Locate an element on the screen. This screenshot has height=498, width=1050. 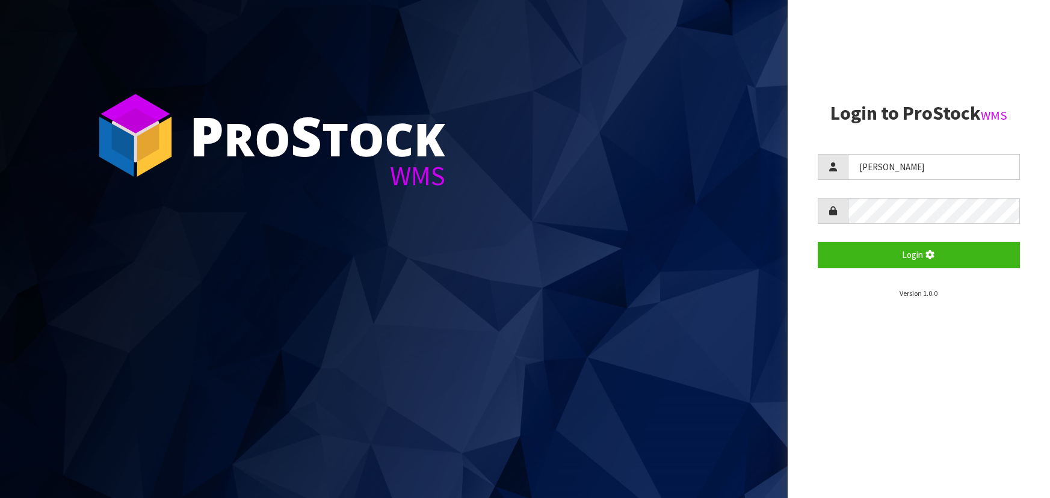
span: P is located at coordinates (206, 135).